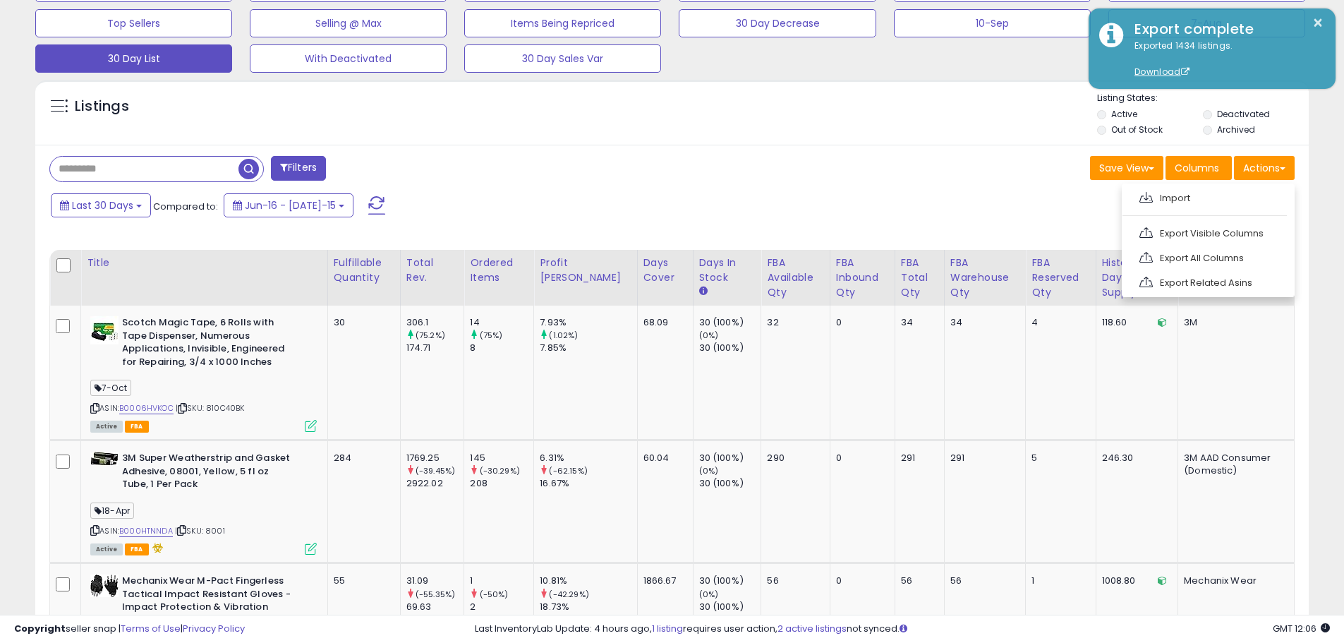 The image size is (1344, 643). Describe the element at coordinates (112, 510) in the screenshot. I see `span: 18-Apr` at that location.